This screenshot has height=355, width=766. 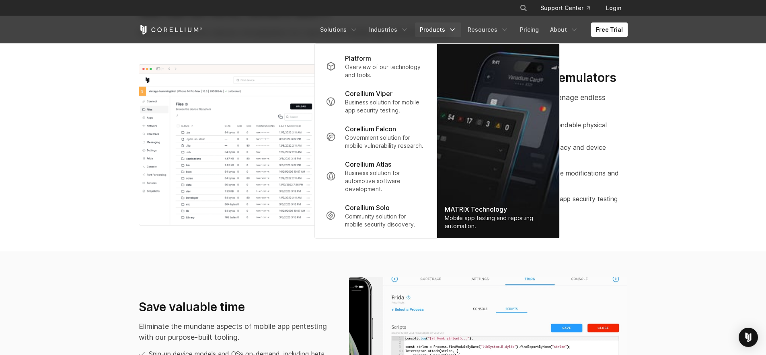 I want to click on p: Corellium Solo, so click(x=367, y=208).